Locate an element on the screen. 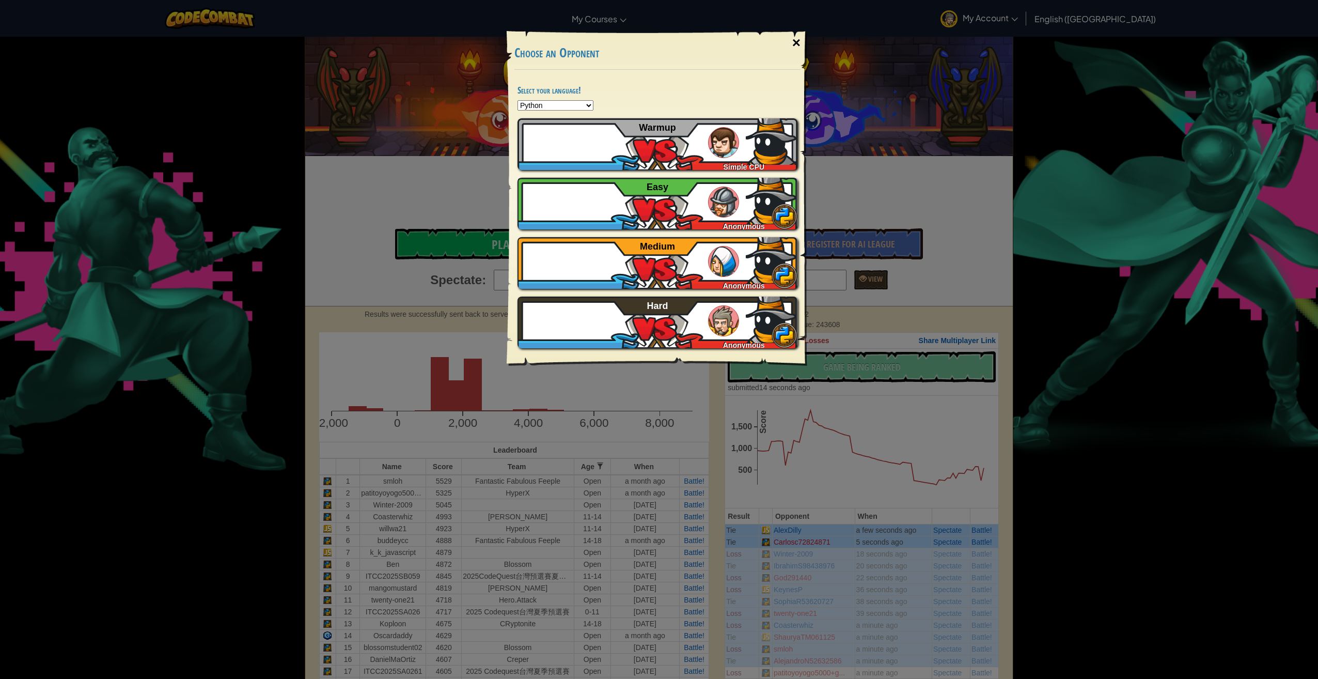  h3: Choose an Opponent is located at coordinates (658, 53).